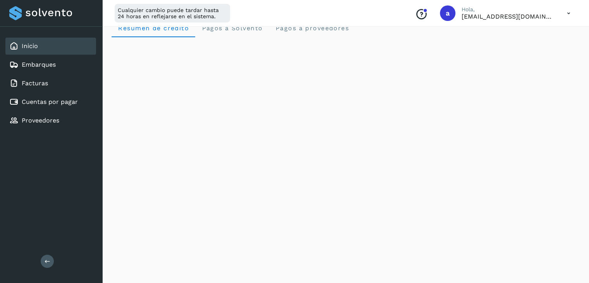  What do you see at coordinates (30, 46) in the screenshot?
I see `a: Inicio` at bounding box center [30, 46].